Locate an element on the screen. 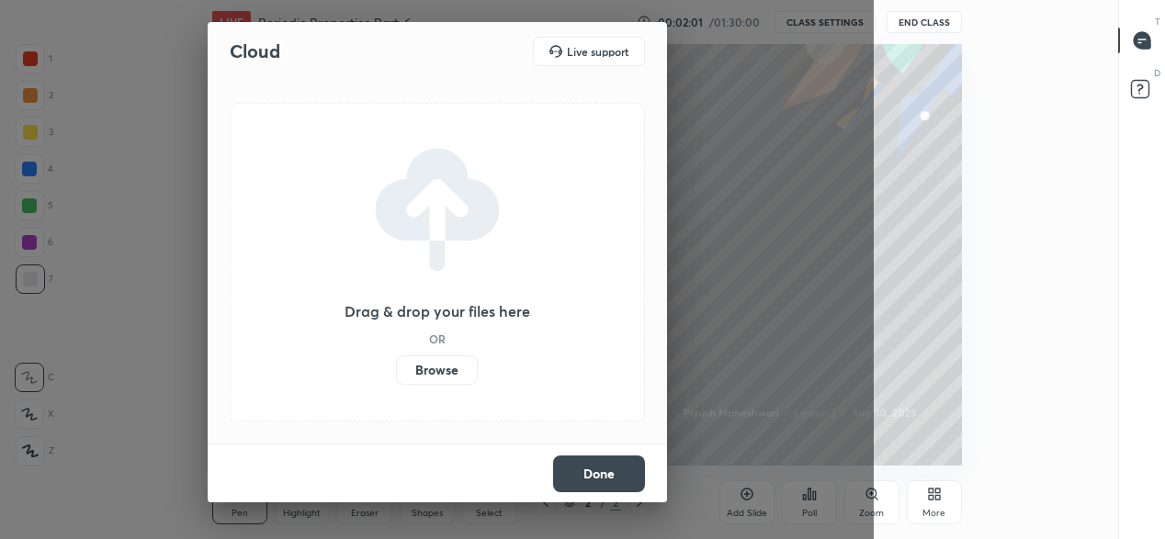  p: T is located at coordinates (1158, 21).